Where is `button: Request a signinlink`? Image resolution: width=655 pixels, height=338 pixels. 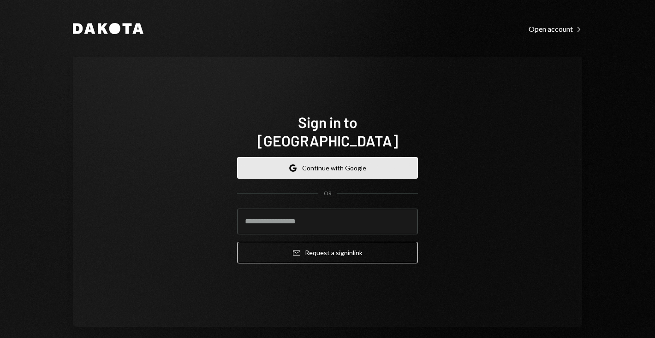 button: Request a signinlink is located at coordinates (327, 253).